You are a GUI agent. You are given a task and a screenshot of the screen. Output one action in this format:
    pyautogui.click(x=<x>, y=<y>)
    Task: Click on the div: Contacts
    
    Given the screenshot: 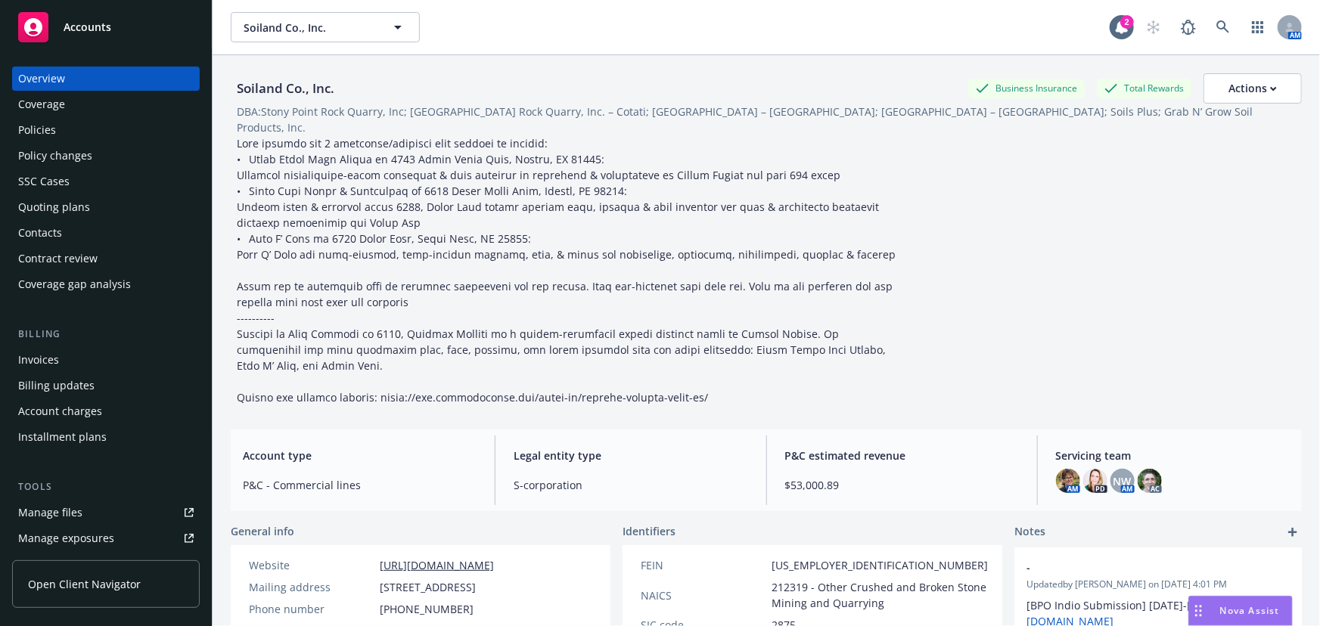 What is the action you would take?
    pyautogui.click(x=40, y=233)
    